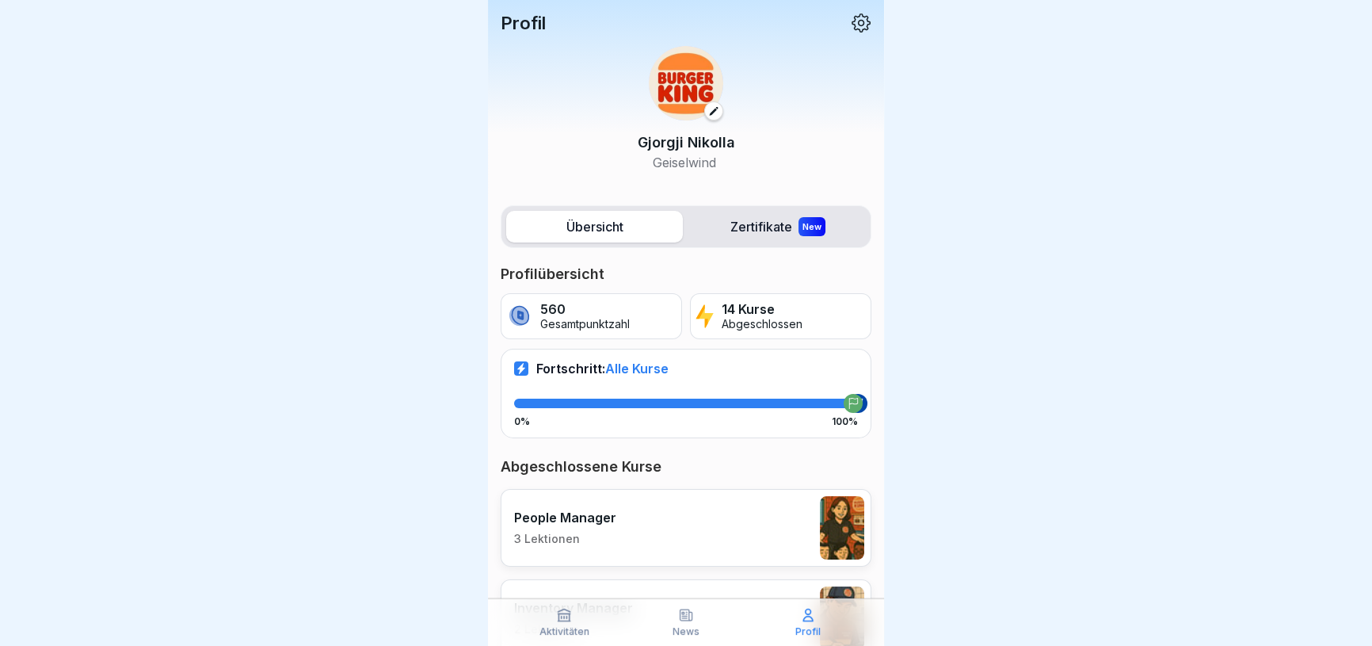 This screenshot has width=1372, height=646. I want to click on label: Übersicht, so click(594, 227).